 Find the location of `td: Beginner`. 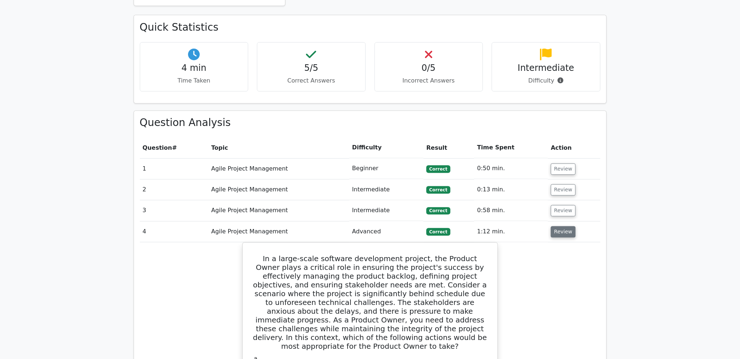

td: Beginner is located at coordinates (386, 169).